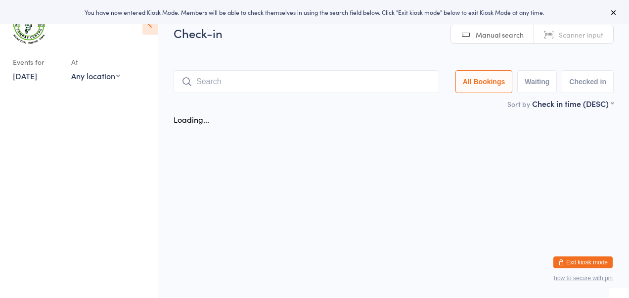 The height and width of the screenshot is (298, 629). I want to click on div: At, so click(95, 62).